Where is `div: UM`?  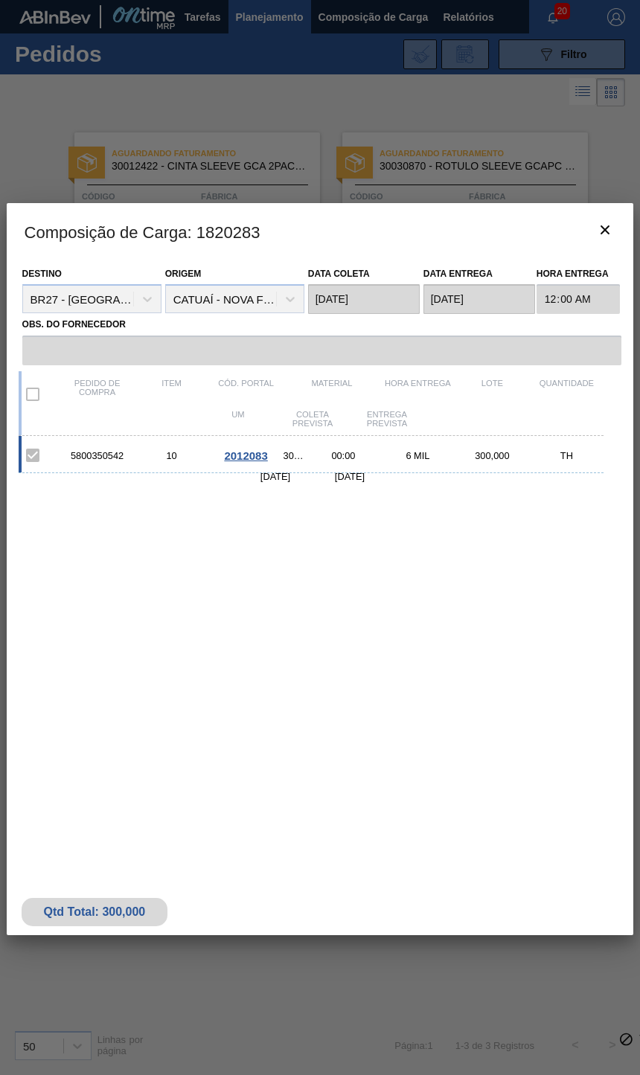
div: UM is located at coordinates (238, 419).